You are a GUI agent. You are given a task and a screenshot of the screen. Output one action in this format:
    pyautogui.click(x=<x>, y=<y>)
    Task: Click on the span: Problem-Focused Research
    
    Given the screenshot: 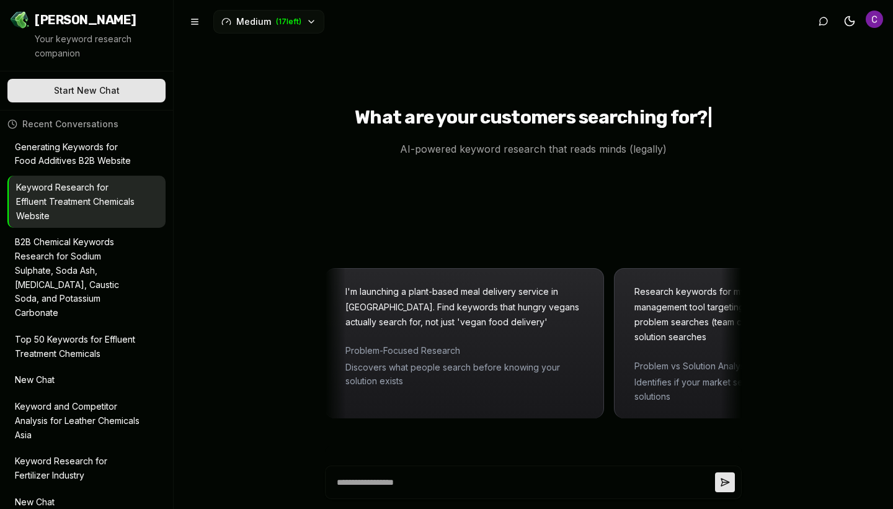 What is the action you would take?
    pyautogui.click(x=473, y=350)
    